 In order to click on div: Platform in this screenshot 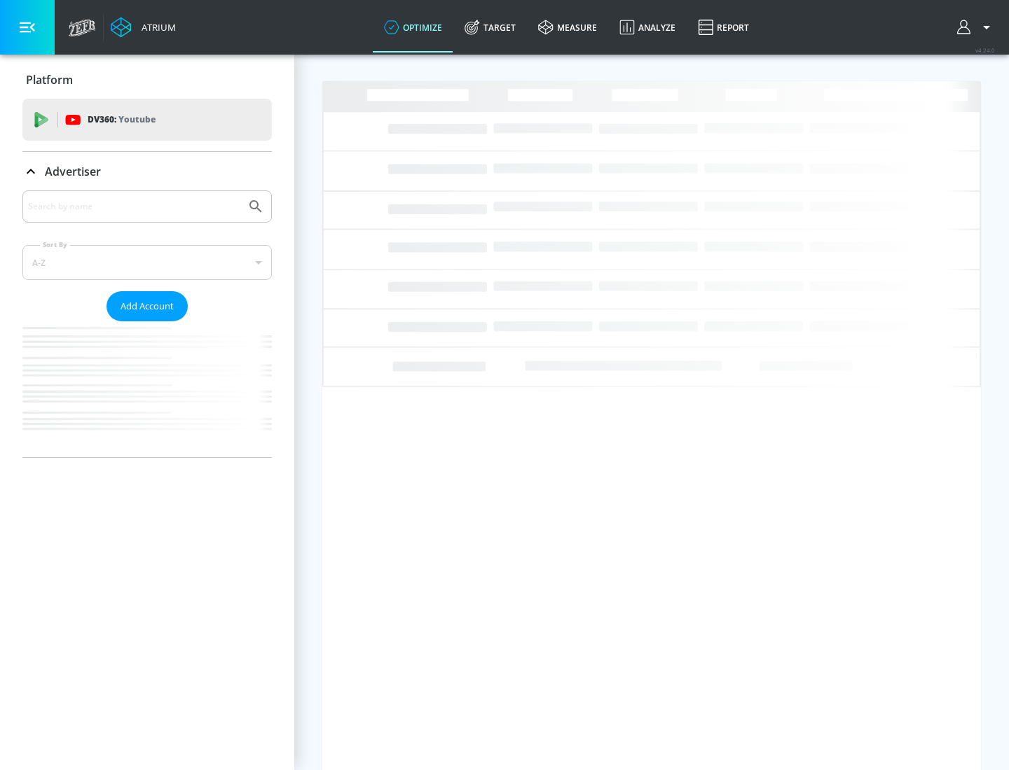, I will do `click(147, 80)`.